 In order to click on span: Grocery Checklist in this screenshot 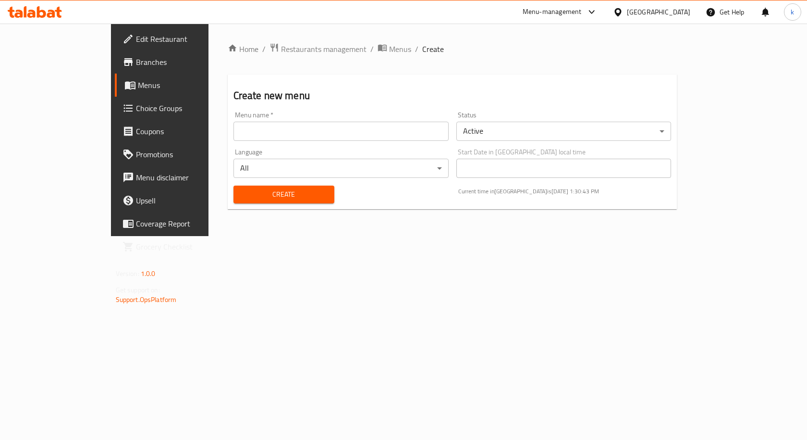, I will do `click(187, 247)`.